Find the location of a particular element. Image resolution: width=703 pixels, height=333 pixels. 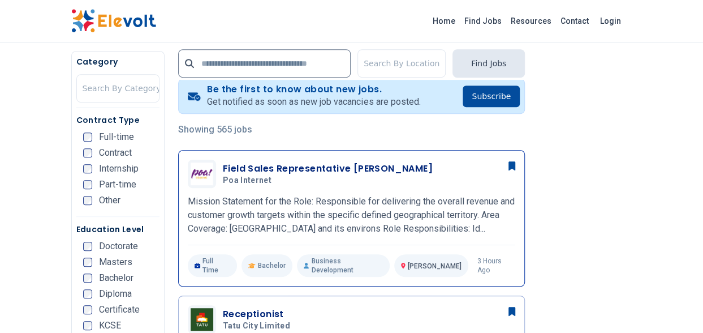

input: Doctorate is located at coordinates (88, 246).